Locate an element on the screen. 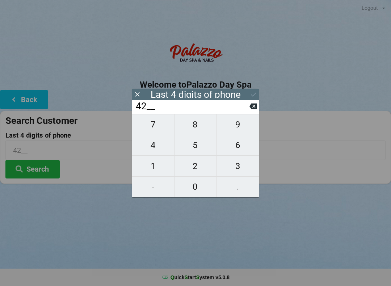 The width and height of the screenshot is (391, 286). span: 9 is located at coordinates (237, 124).